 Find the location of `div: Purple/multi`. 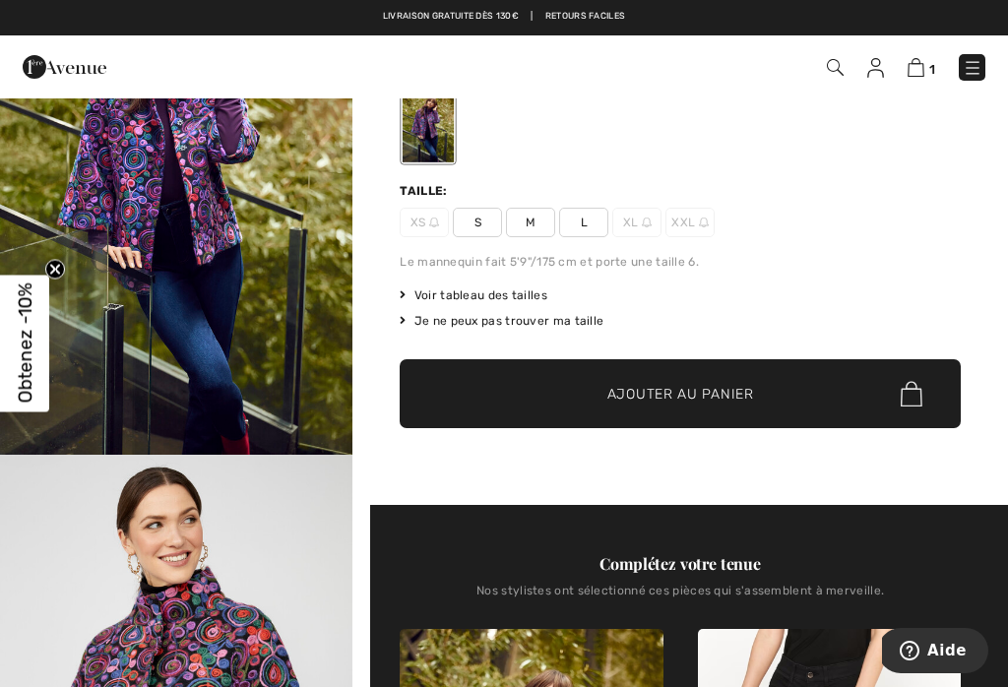

div: Purple/multi is located at coordinates (428, 125).